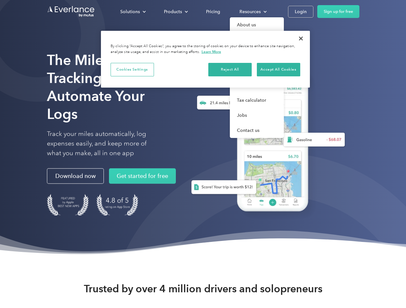 Image resolution: width=406 pixels, height=308 pixels. I want to click on a: Download now, so click(75, 176).